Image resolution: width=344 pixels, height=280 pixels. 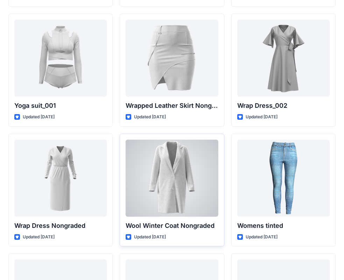 I want to click on p: Wrapped Leather Skirt Nongraded, so click(x=172, y=106).